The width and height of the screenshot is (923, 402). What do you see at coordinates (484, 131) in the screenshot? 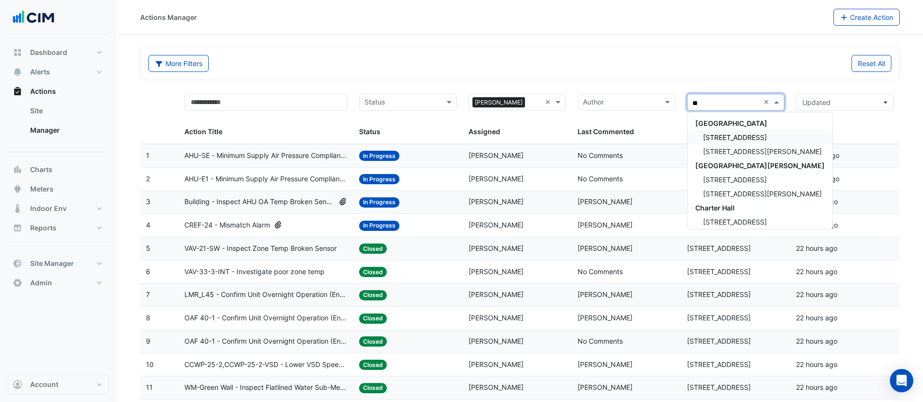
I see `span: Assigned` at bounding box center [484, 131].